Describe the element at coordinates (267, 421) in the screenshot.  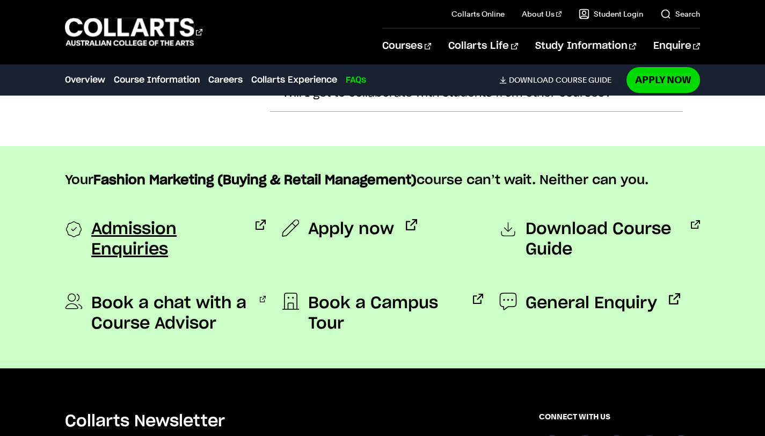
I see `h5: Collarts Newsletter` at that location.